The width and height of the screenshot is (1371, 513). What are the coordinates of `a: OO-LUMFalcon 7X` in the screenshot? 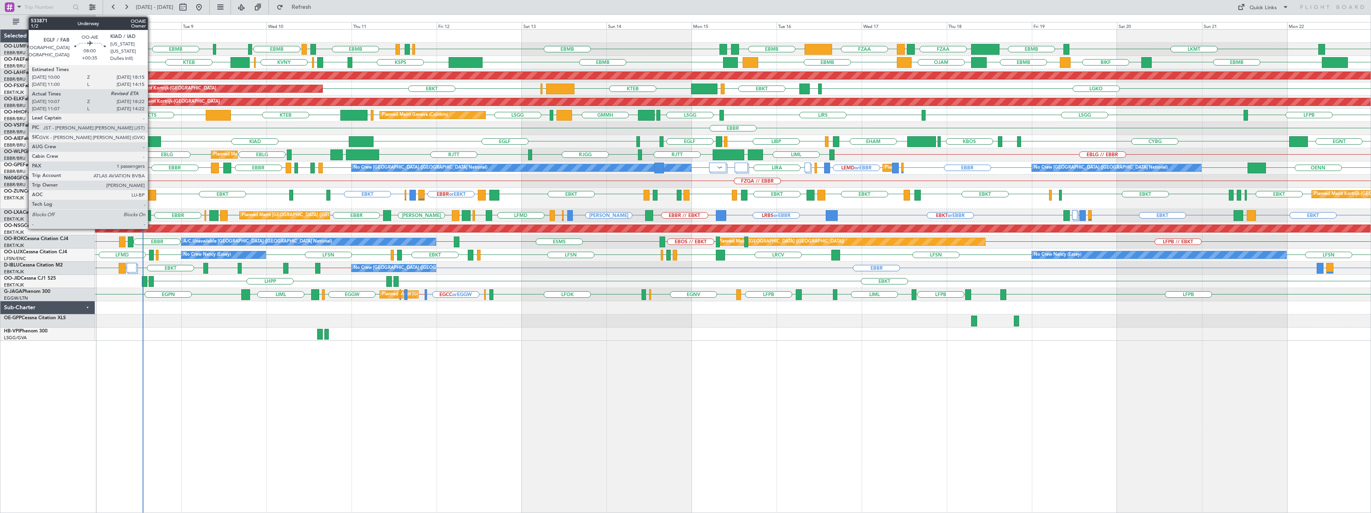 It's located at (25, 46).